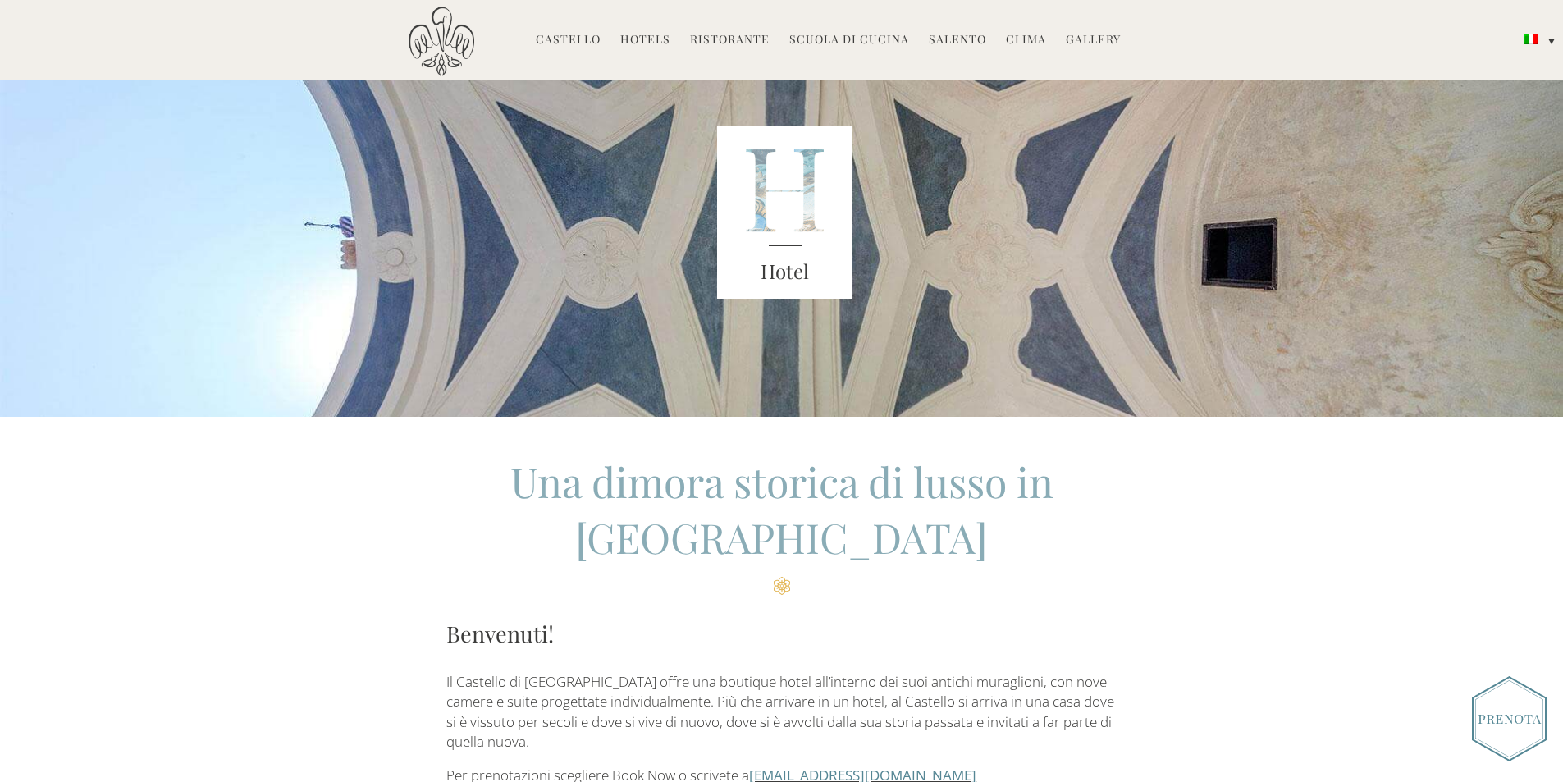  Describe the element at coordinates (957, 40) in the screenshot. I see `a: Salento` at that location.